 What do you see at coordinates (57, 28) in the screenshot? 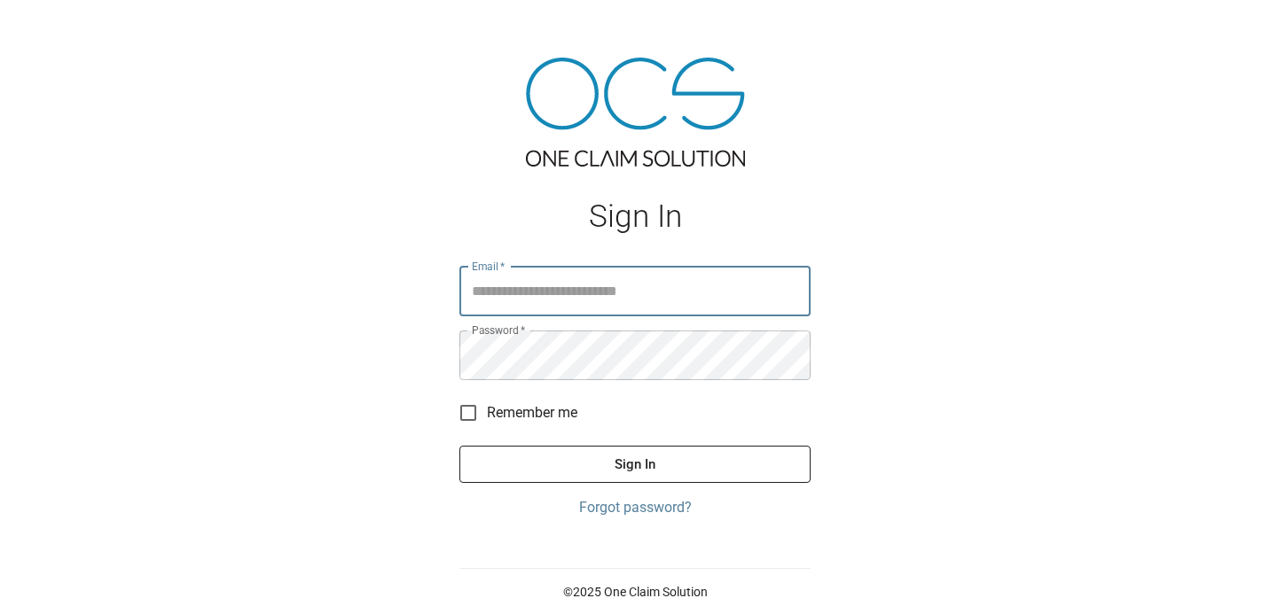
I see `img: ocs-logo-white-transparent.png` at bounding box center [57, 28].